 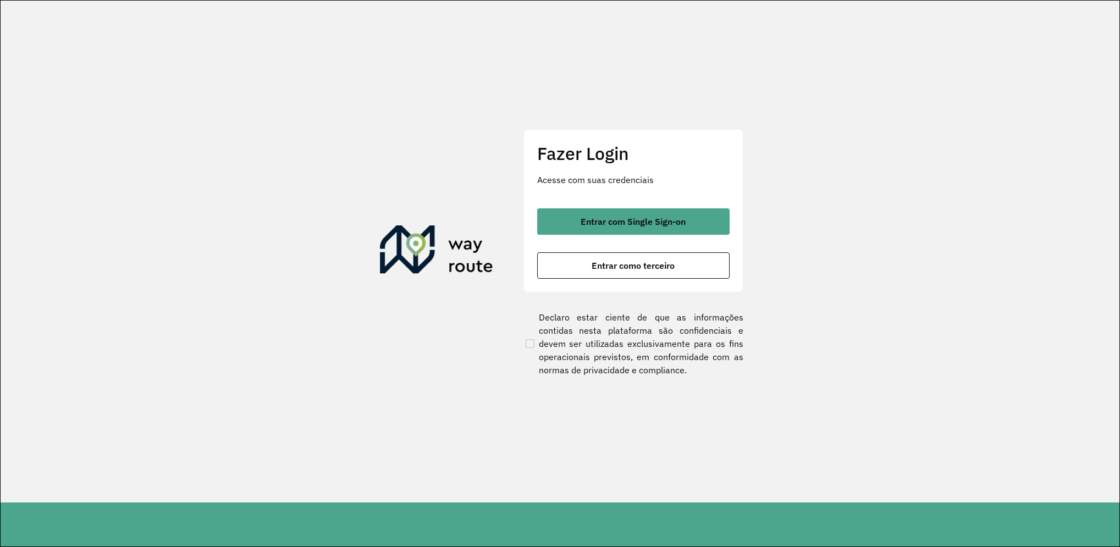 I want to click on h2: Fazer Login, so click(x=633, y=153).